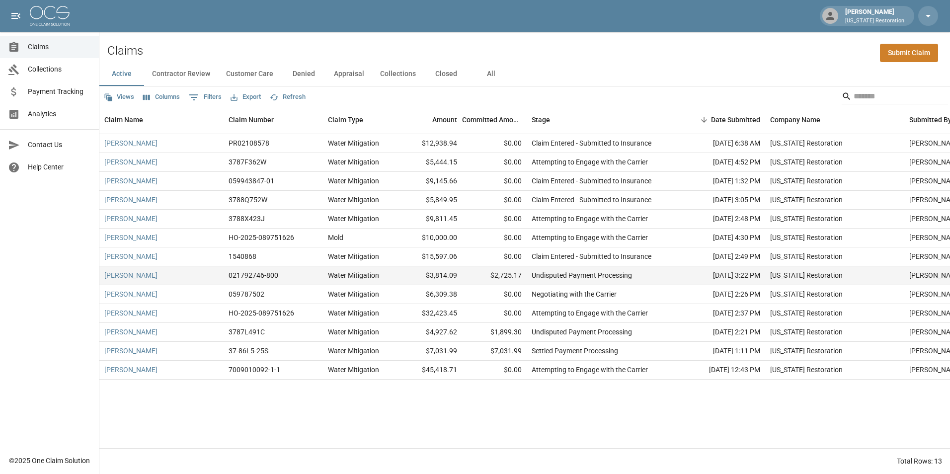  Describe the element at coordinates (59, 47) in the screenshot. I see `span: Claims` at that location.